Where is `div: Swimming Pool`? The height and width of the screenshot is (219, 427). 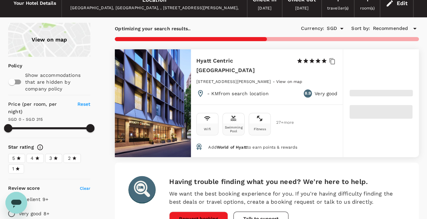
div: Swimming Pool is located at coordinates (233, 129).